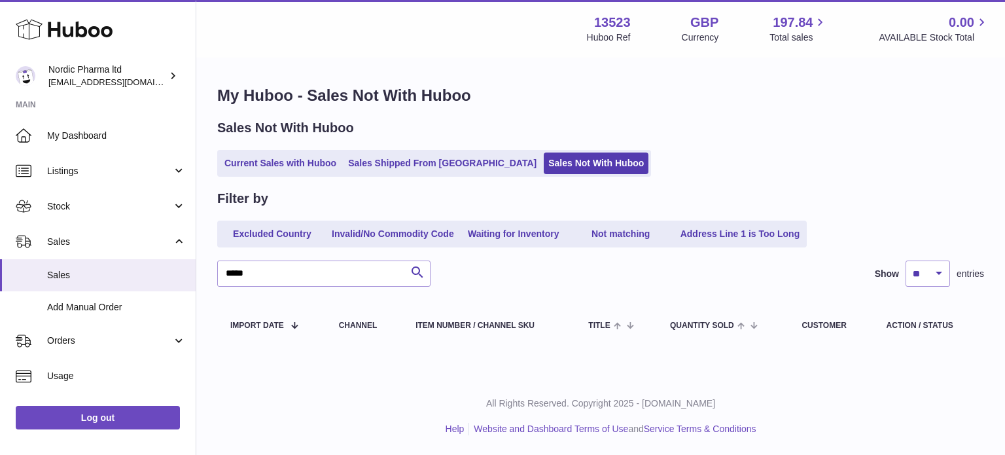  I want to click on div: Huboo Ref, so click(609, 37).